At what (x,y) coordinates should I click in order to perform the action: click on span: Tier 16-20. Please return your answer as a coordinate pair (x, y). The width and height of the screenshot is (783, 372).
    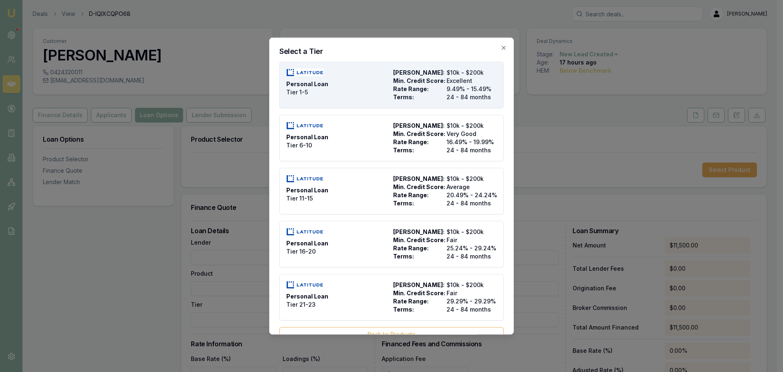
    Looking at the image, I should click on (301, 251).